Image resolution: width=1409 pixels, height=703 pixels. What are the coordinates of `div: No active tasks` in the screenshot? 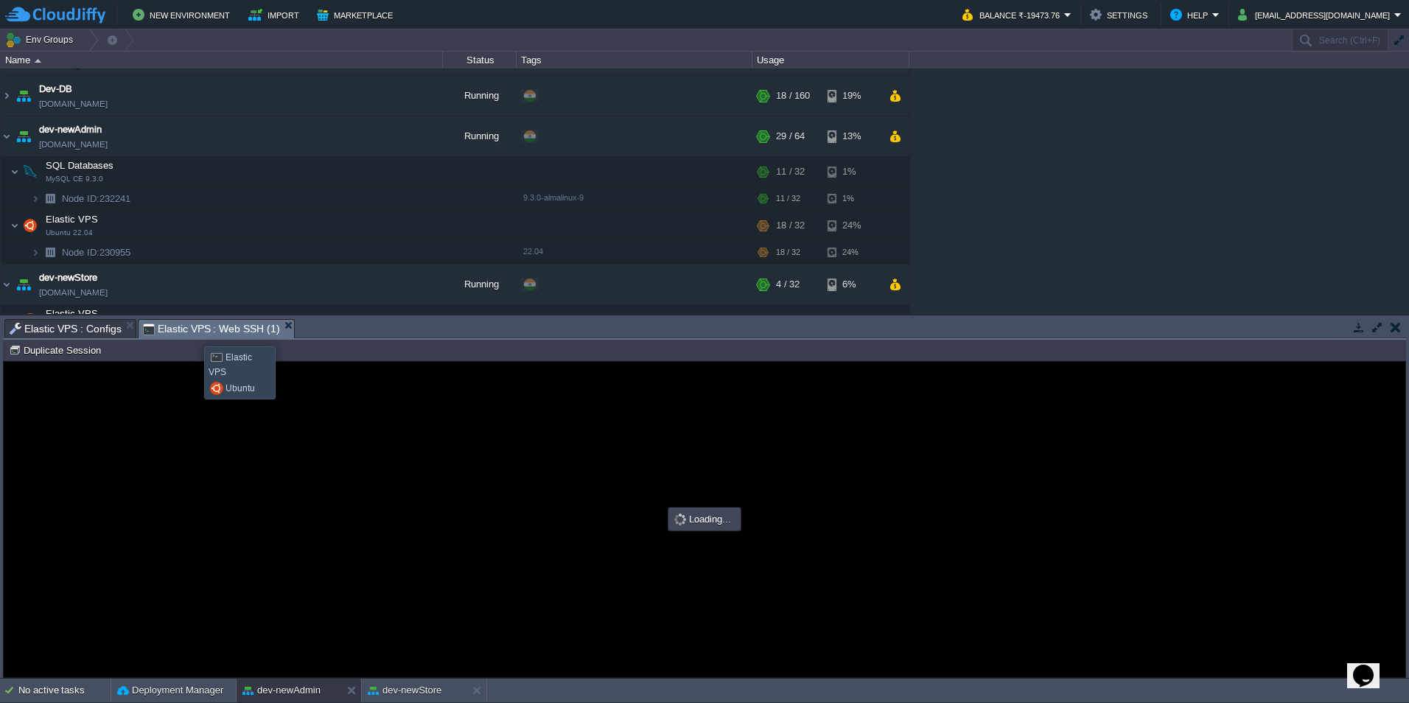 It's located at (64, 691).